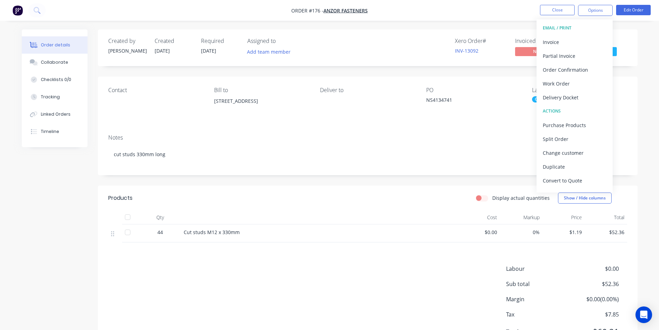 Image resolution: width=659 pixels, height=330 pixels. I want to click on div: Created, so click(174, 41).